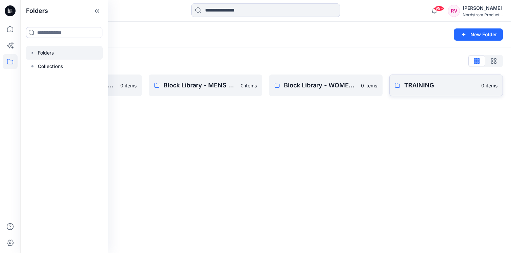 Image resolution: width=511 pixels, height=253 pixels. I want to click on button: New Folder, so click(479, 34).